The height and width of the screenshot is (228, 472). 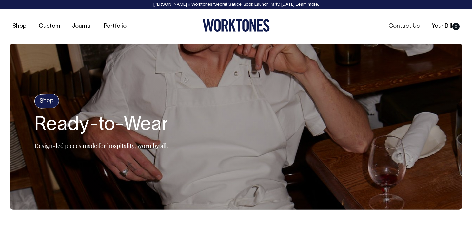 What do you see at coordinates (115, 26) in the screenshot?
I see `a: Portfolio` at bounding box center [115, 26].